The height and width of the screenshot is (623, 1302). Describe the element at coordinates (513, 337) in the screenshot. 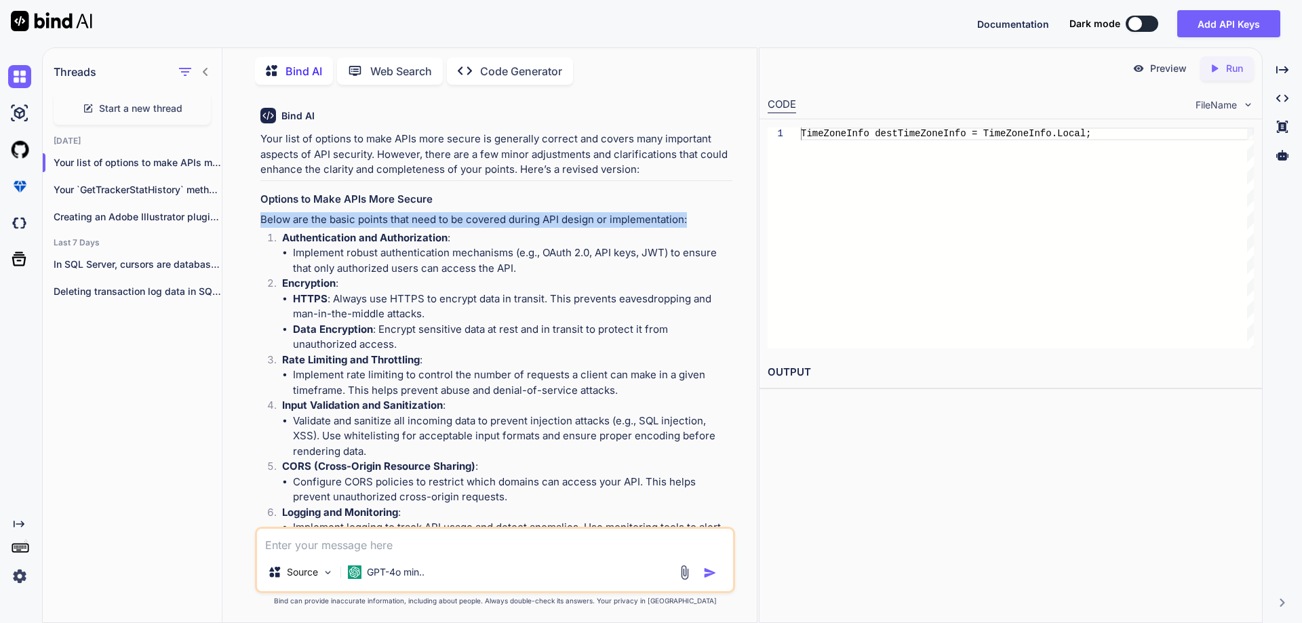

I see `li: : Encrypt sensitive data at rest and in transit to protect it from unauthorized access.` at that location.